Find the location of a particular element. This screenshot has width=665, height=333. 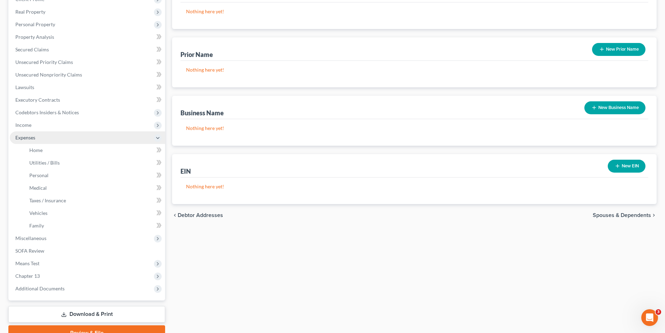

span: Unsecured Nonpriority Claims is located at coordinates (48, 74).